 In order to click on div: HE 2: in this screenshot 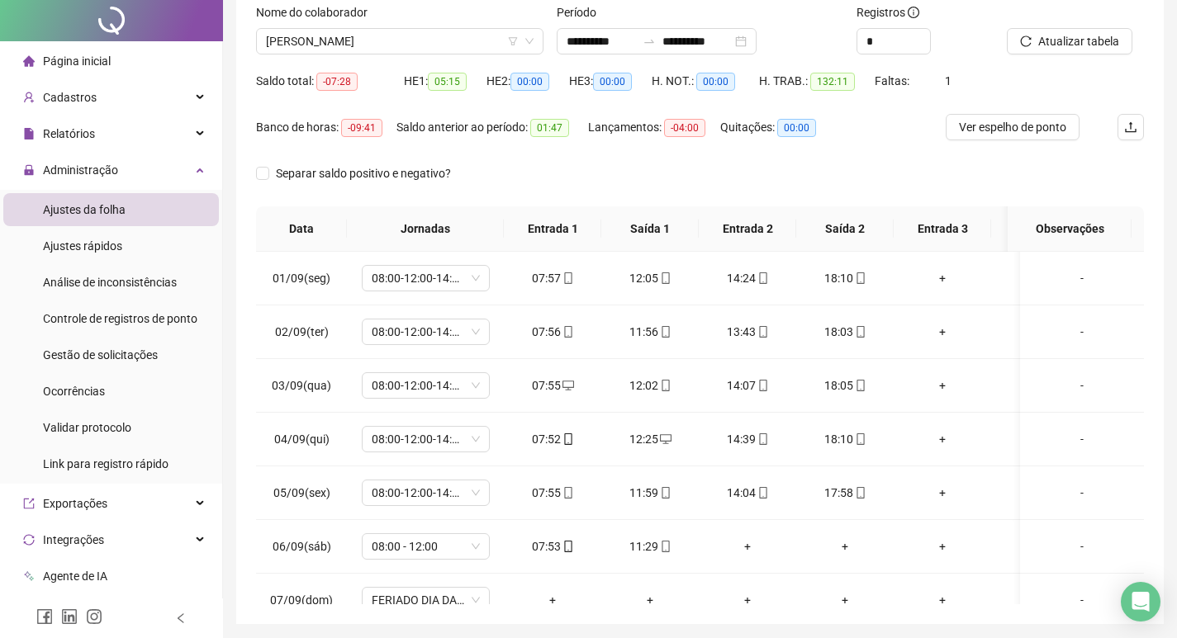, I will do `click(528, 81)`.